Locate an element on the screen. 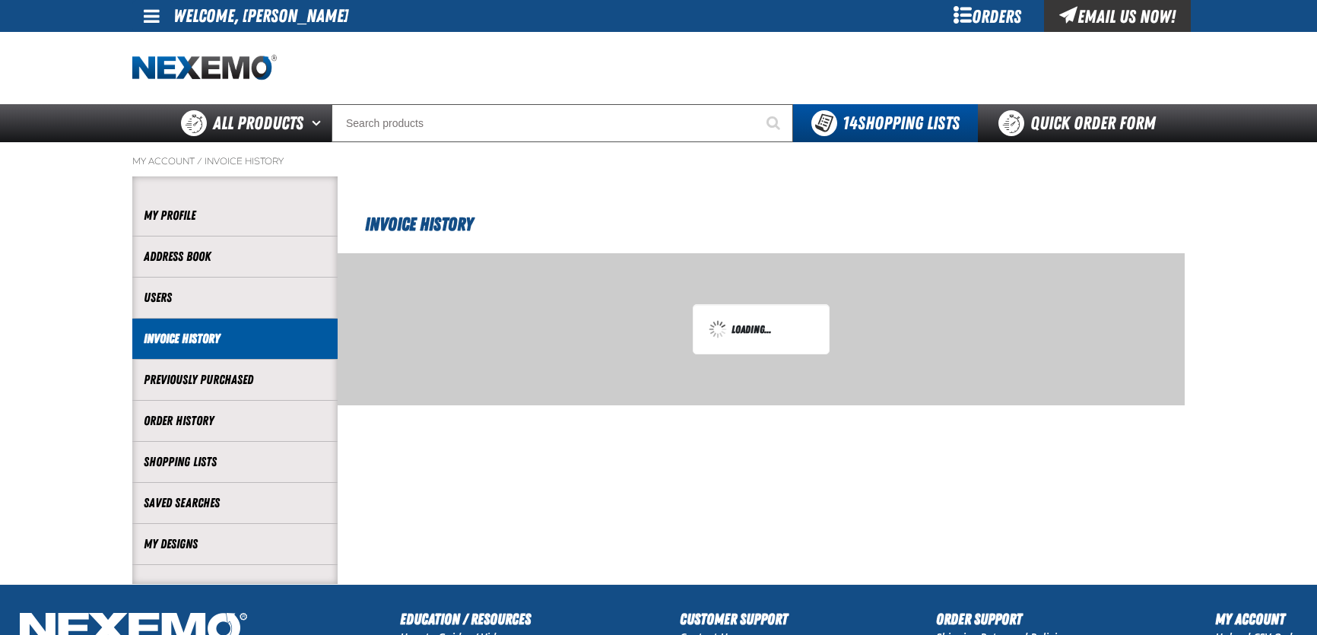 This screenshot has width=1317, height=635. a: My Profile is located at coordinates (235, 215).